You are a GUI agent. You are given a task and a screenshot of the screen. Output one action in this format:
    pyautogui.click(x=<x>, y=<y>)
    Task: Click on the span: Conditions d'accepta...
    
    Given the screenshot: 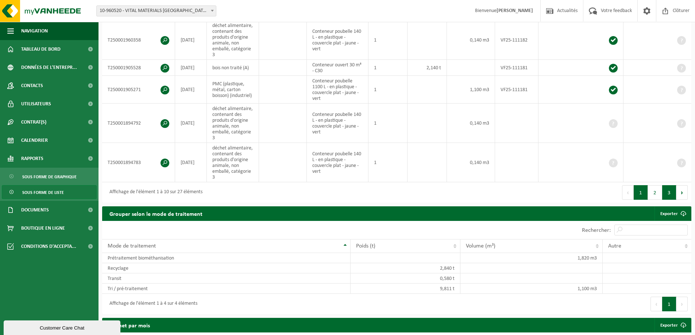 What is the action you would take?
    pyautogui.click(x=49, y=247)
    